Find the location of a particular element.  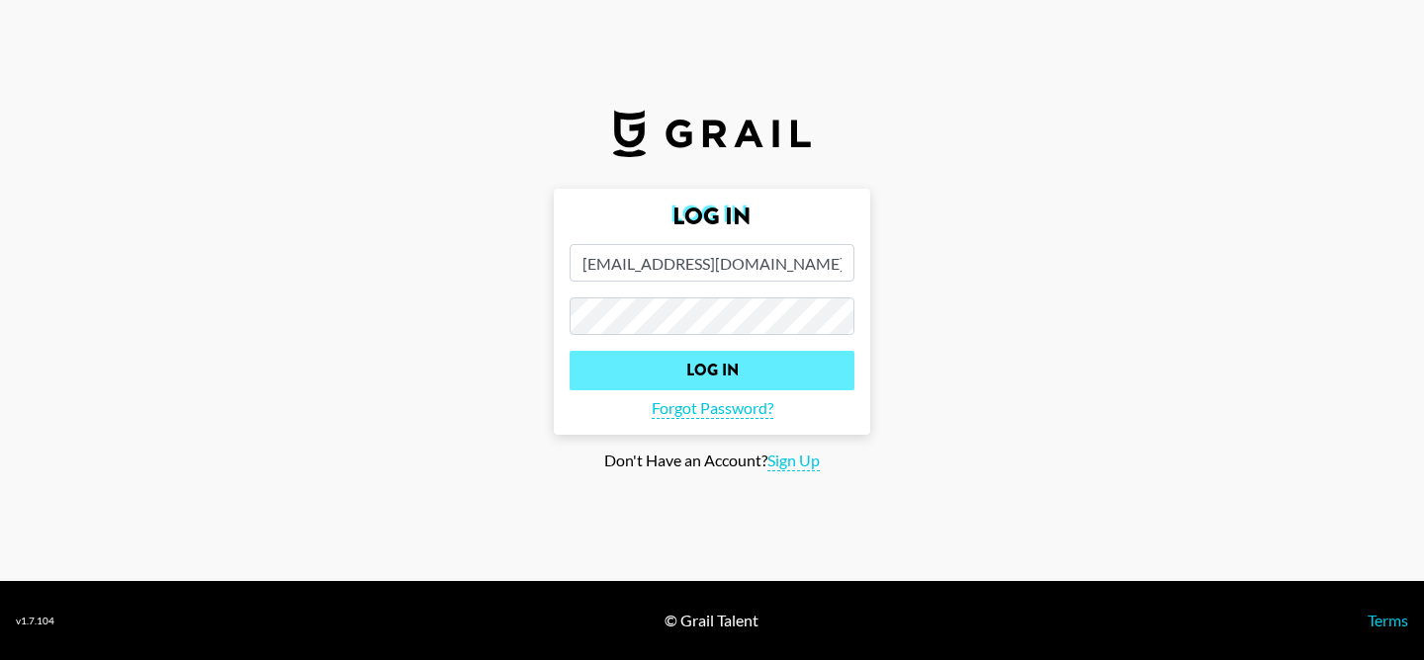

div: Don't Have an Account? is located at coordinates (712, 461).